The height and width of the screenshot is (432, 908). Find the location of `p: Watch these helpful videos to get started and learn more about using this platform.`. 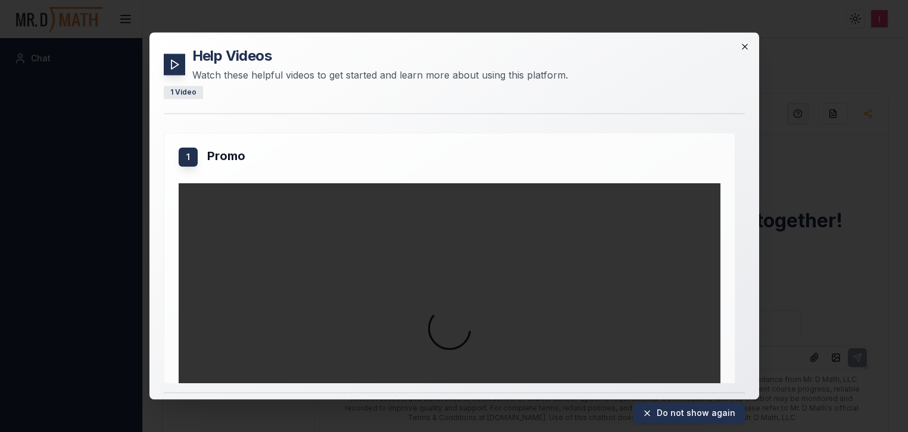

p: Watch these helpful videos to get started and learn more about using this platform. is located at coordinates (380, 75).